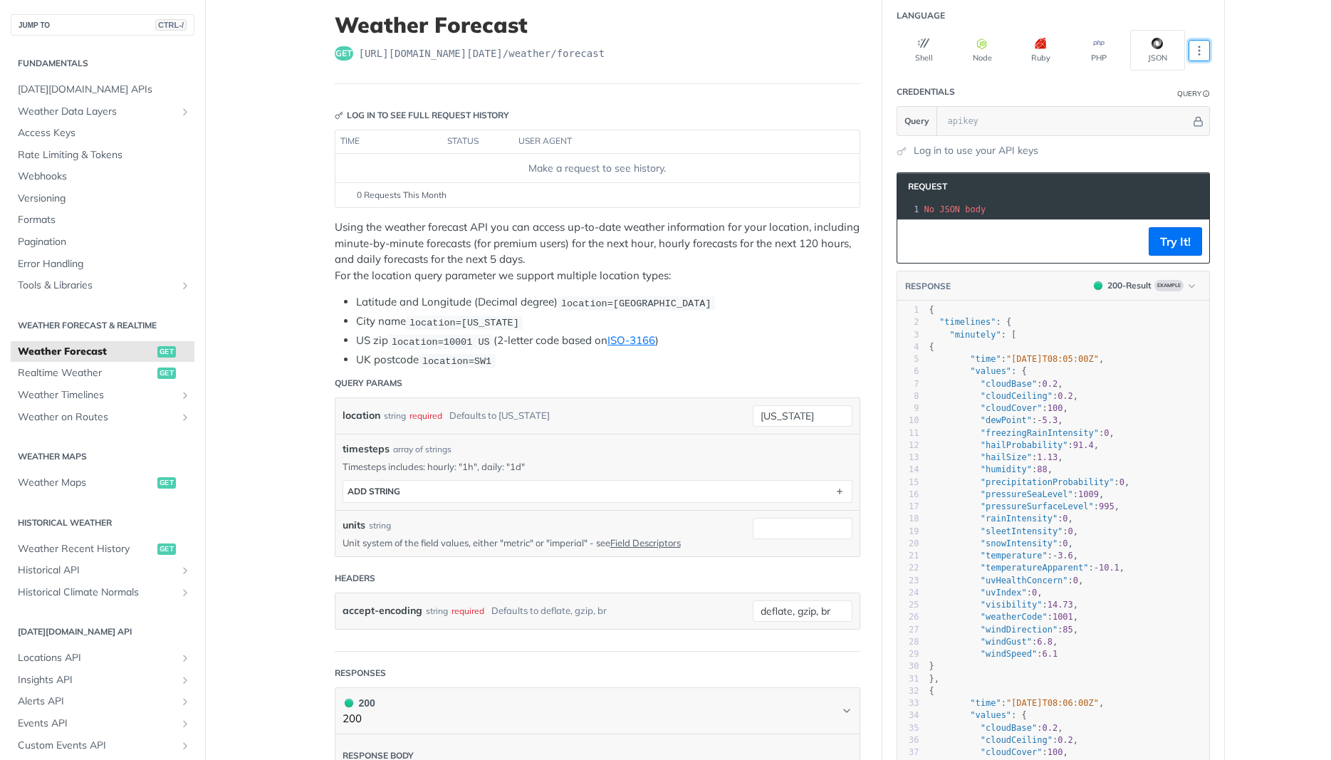  Describe the element at coordinates (1007, 420) in the screenshot. I see `span: "dewPoint"` at that location.